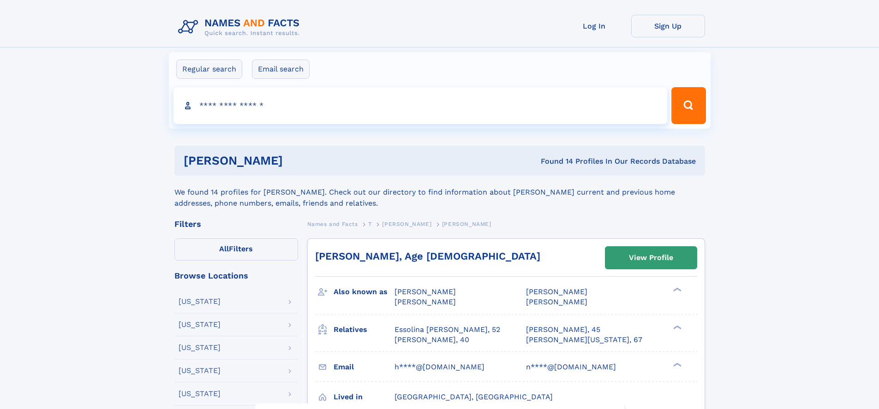 This screenshot has height=409, width=879. What do you see at coordinates (280, 69) in the screenshot?
I see `label: Email search` at bounding box center [280, 69].